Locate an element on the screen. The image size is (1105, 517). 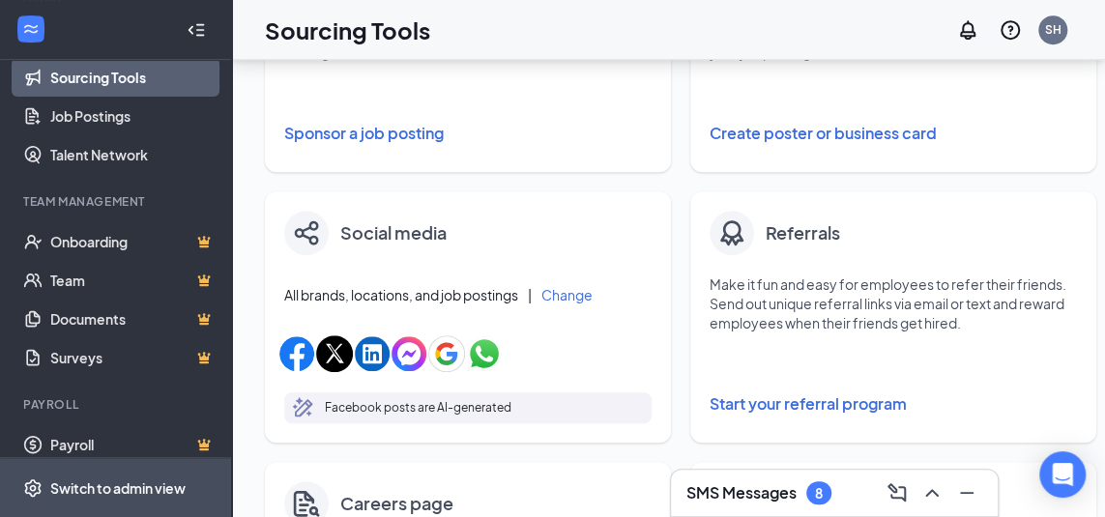
h4: Careers page is located at coordinates (396, 504).